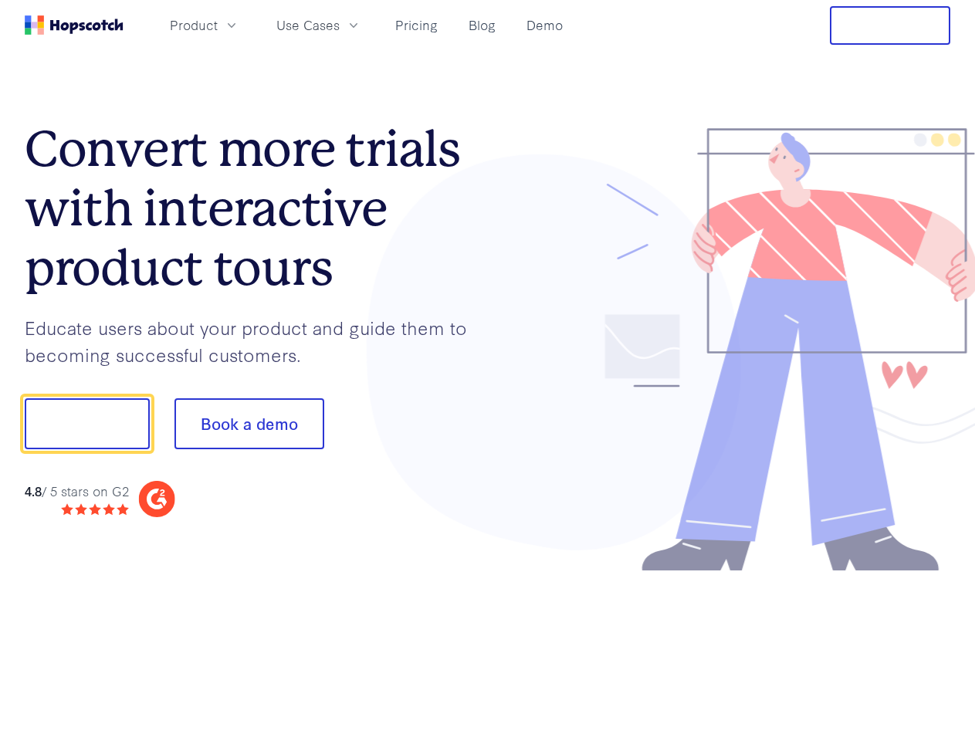 This screenshot has width=975, height=741. What do you see at coordinates (76, 491) in the screenshot?
I see `div: / 5 stars on G2` at bounding box center [76, 491].